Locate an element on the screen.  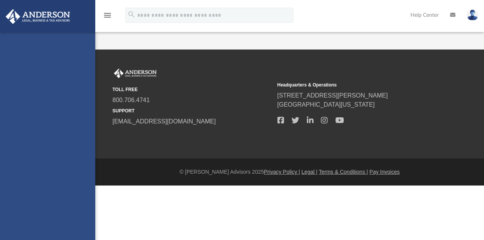
small: SUPPORT is located at coordinates (192, 111).